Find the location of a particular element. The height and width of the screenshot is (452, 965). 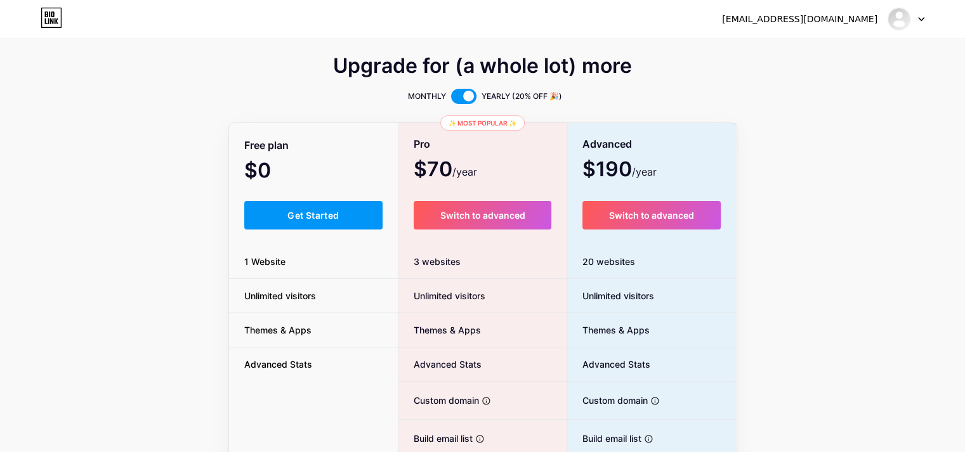

span: YEARLY (20% OFF 🎉) is located at coordinates (522, 96).